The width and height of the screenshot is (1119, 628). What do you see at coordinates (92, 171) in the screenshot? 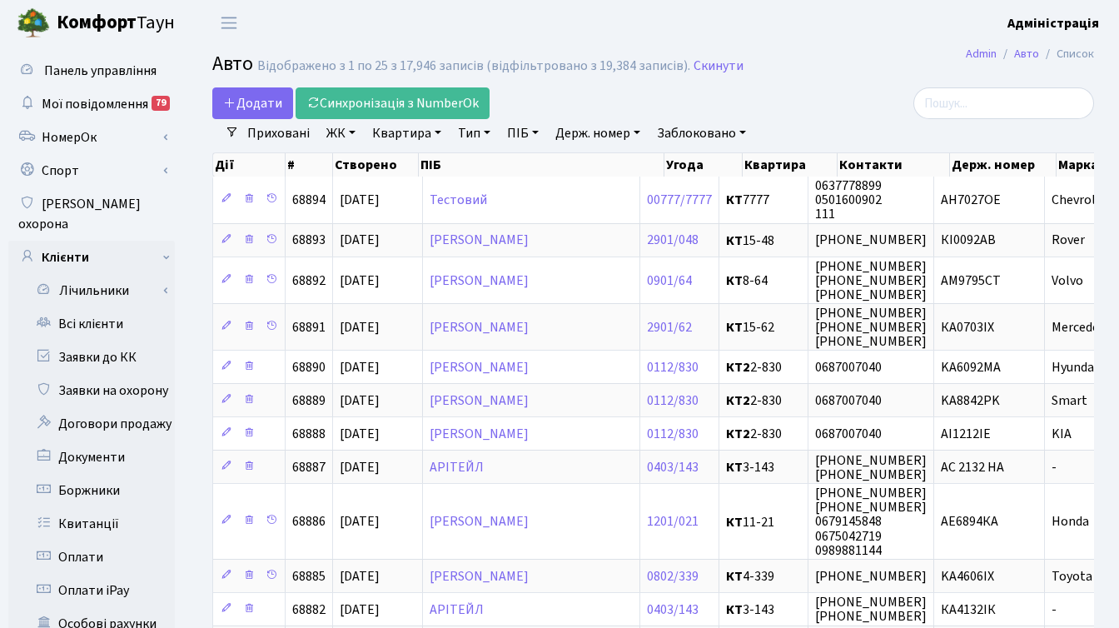
I see `a: Спорт` at bounding box center [92, 171].